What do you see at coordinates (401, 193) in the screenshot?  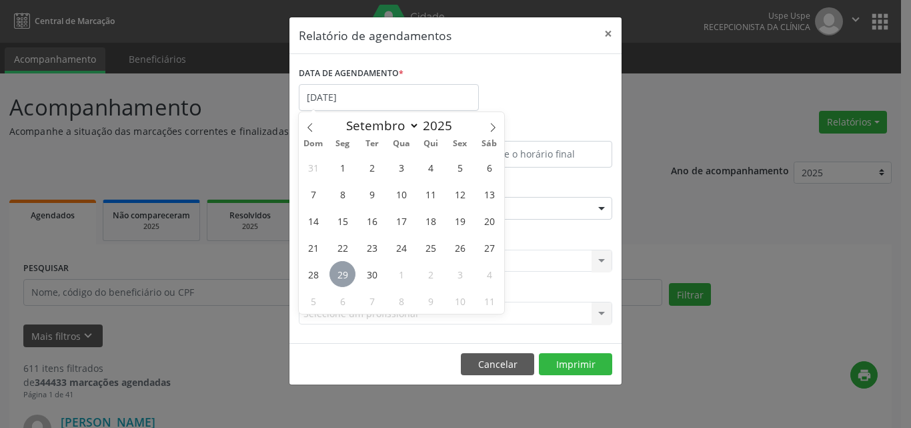 I see `span: Setembro 10, 2025` at bounding box center [401, 193].